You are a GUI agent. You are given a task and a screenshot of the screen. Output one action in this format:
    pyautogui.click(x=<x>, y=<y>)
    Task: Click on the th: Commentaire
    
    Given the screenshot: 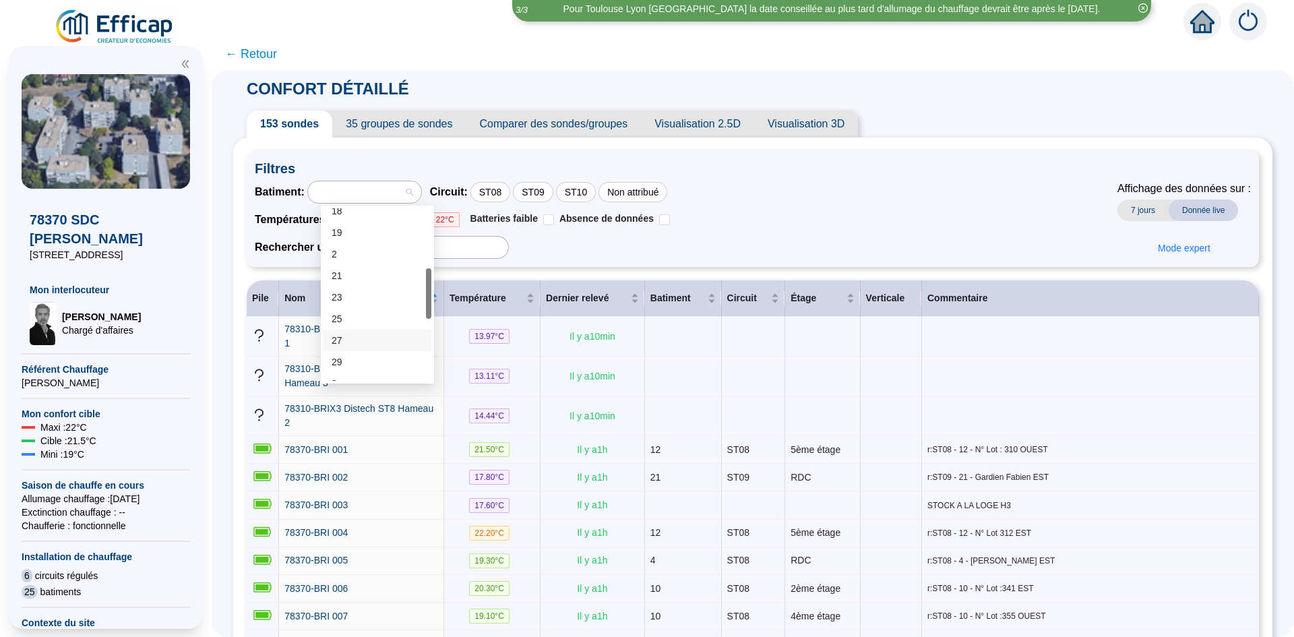 What is the action you would take?
    pyautogui.click(x=1090, y=299)
    